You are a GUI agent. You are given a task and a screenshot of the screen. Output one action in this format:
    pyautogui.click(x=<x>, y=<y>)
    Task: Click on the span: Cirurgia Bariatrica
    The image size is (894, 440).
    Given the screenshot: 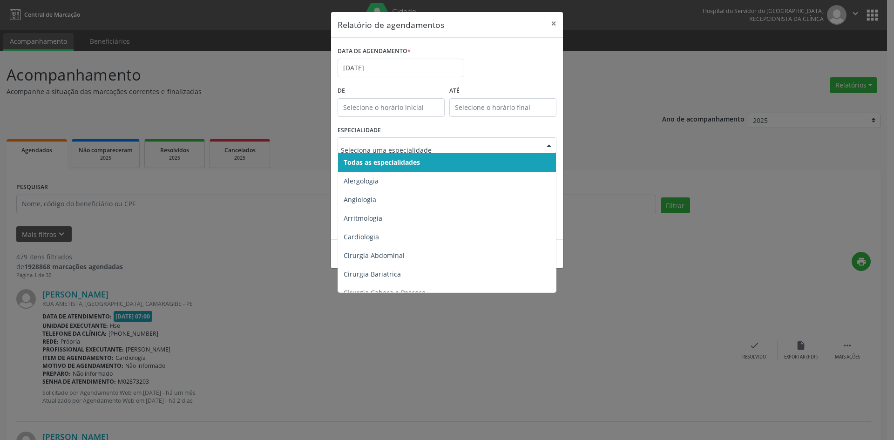 What is the action you would take?
    pyautogui.click(x=372, y=274)
    